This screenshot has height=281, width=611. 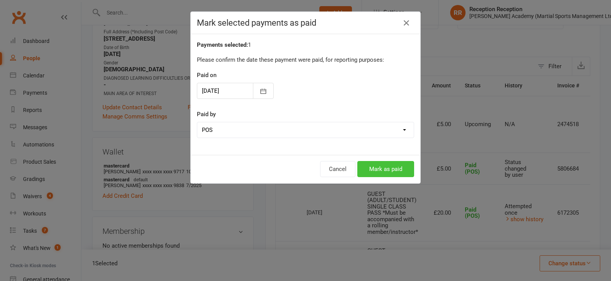 What do you see at coordinates (206, 75) in the screenshot?
I see `label: Paid on` at bounding box center [206, 75].